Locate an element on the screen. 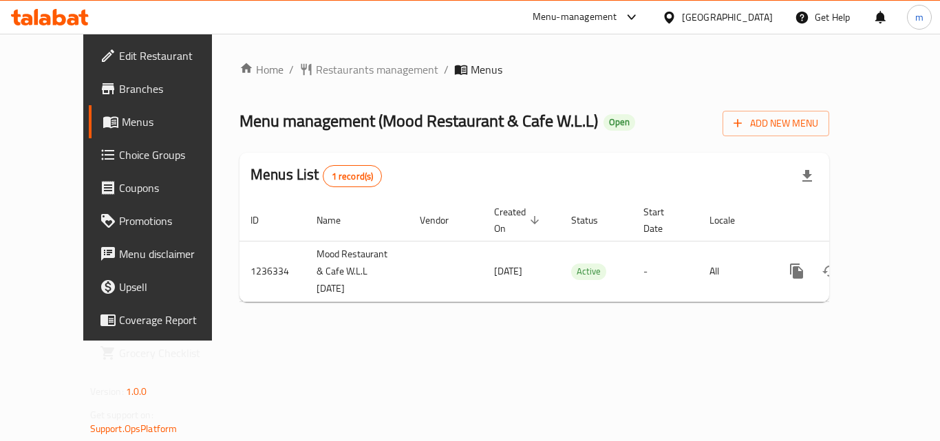 This screenshot has width=940, height=441. button: Change Status is located at coordinates (830, 271).